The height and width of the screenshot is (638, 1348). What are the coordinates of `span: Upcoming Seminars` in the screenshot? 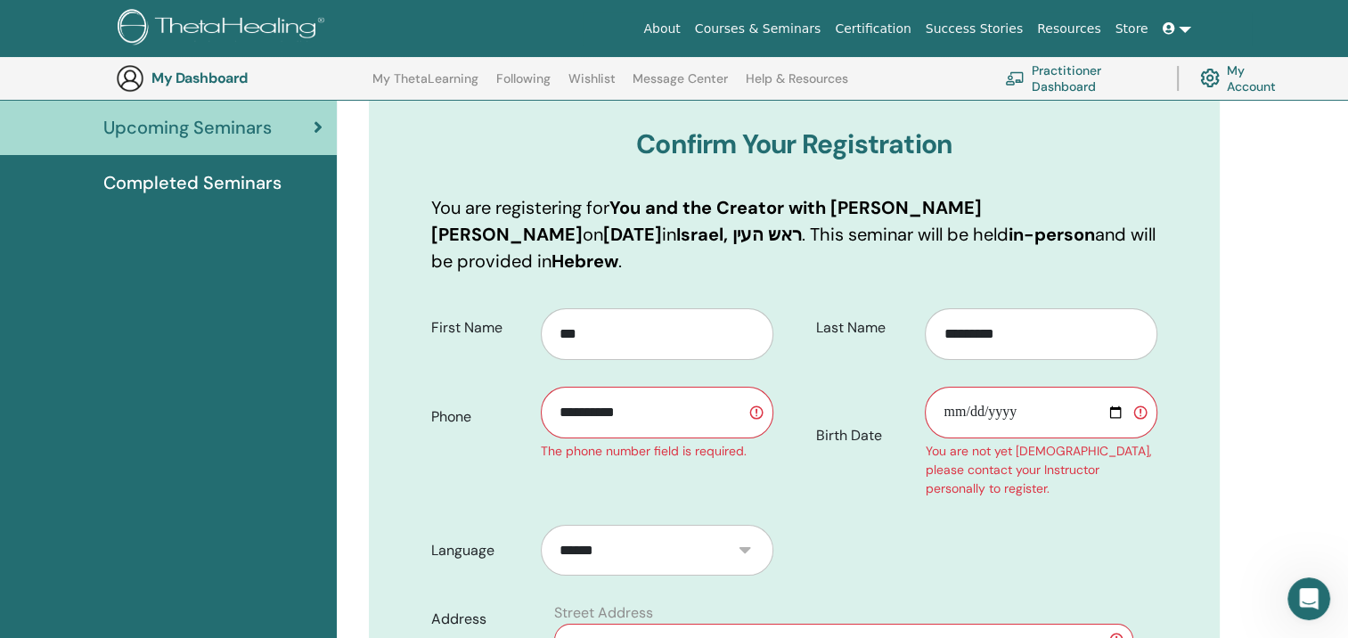 It's located at (187, 127).